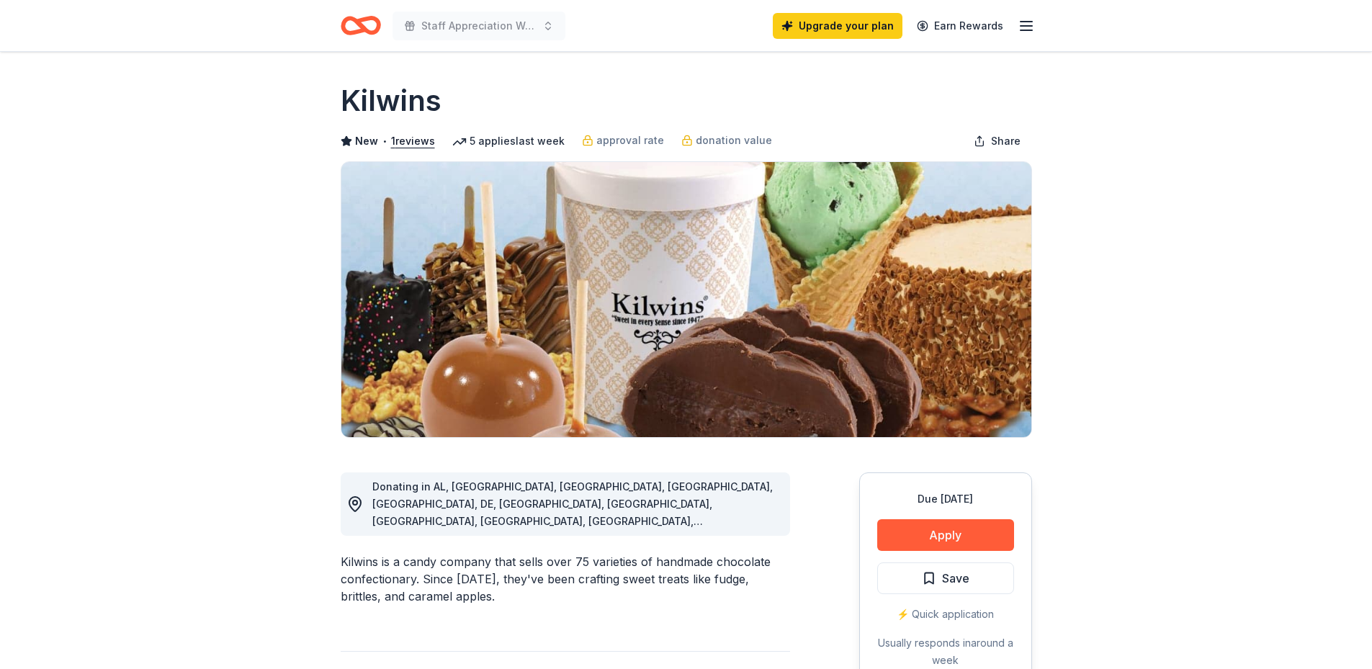 The width and height of the screenshot is (1372, 669). I want to click on span: New, so click(367, 141).